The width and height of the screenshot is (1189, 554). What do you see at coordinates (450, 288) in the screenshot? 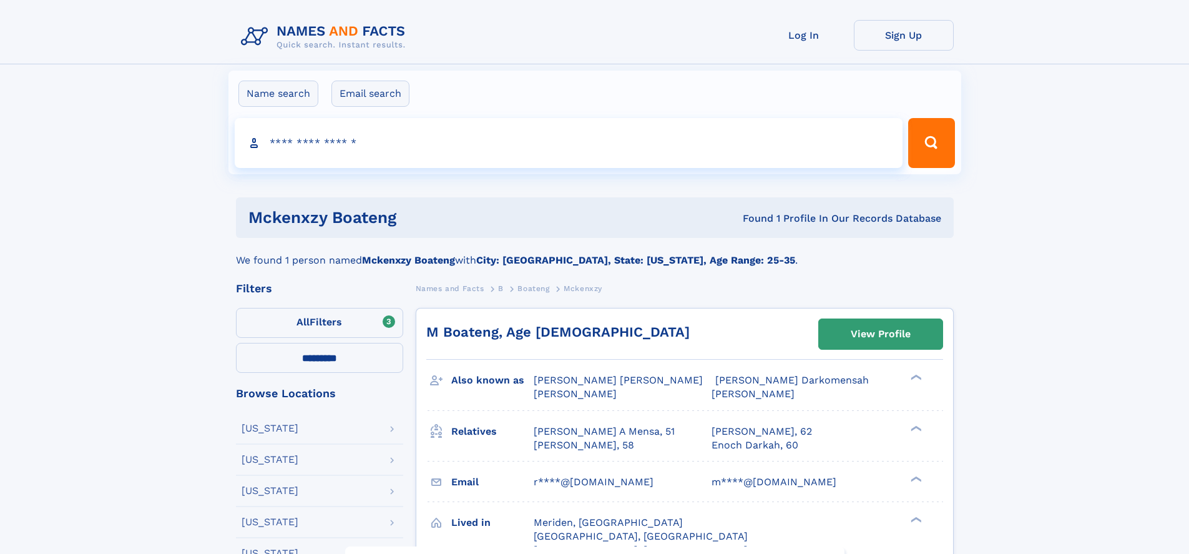
I see `a: Names and Facts` at bounding box center [450, 288].